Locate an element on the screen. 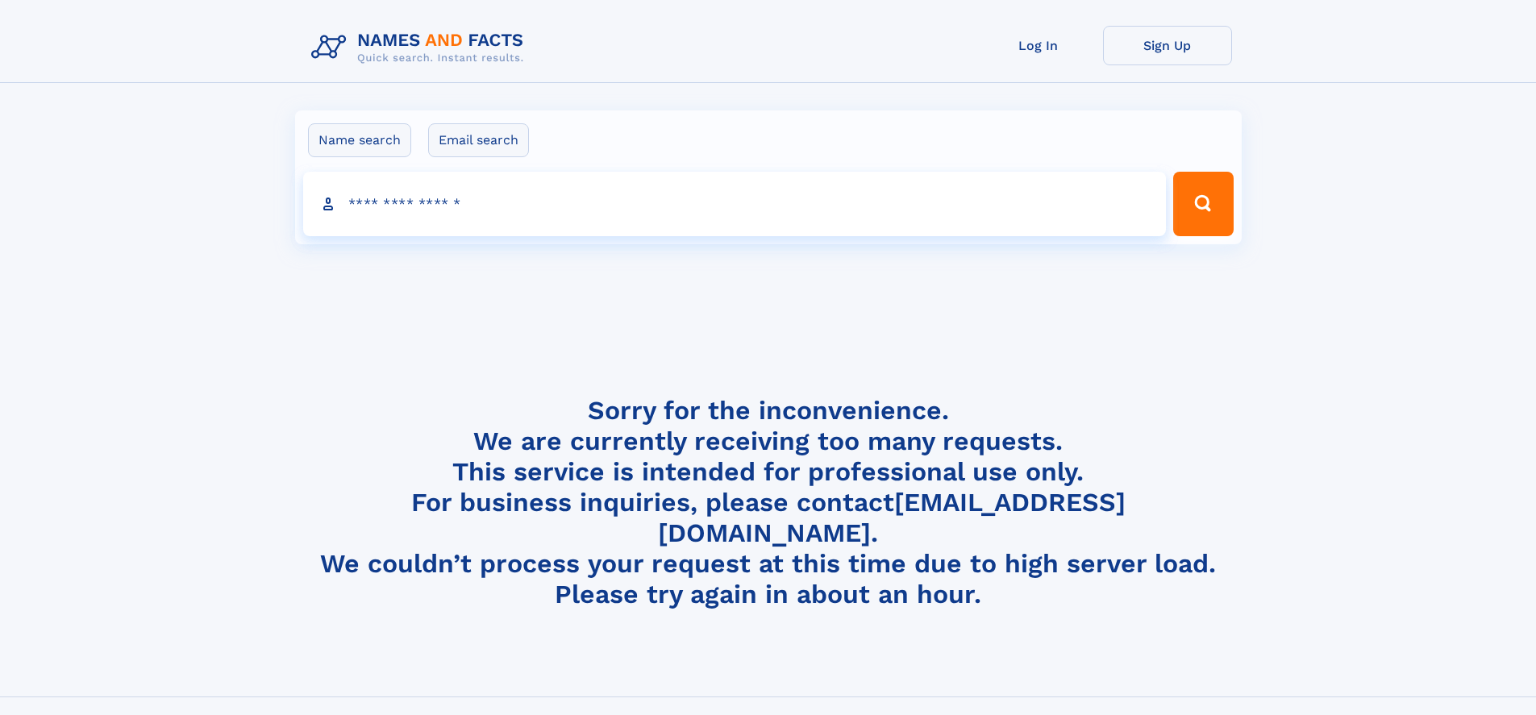 This screenshot has height=715, width=1536. label: Email search is located at coordinates (478, 140).